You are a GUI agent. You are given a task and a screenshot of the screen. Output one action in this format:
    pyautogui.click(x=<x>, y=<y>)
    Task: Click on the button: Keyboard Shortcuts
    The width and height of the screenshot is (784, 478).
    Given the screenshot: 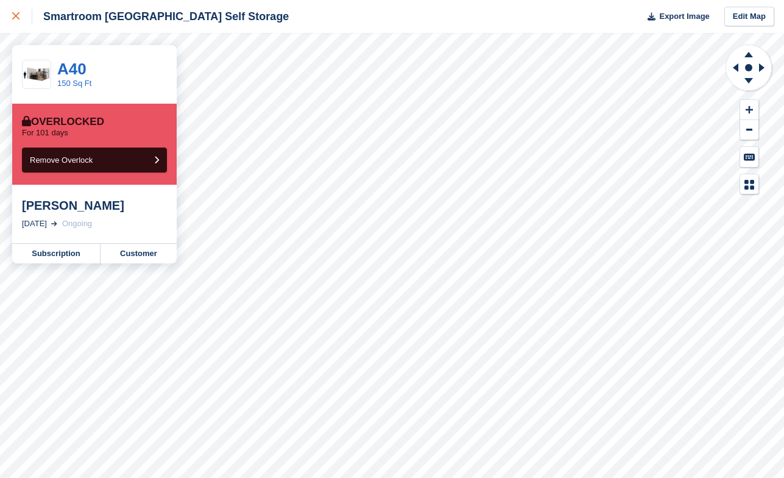 What is the action you would take?
    pyautogui.click(x=750, y=157)
    